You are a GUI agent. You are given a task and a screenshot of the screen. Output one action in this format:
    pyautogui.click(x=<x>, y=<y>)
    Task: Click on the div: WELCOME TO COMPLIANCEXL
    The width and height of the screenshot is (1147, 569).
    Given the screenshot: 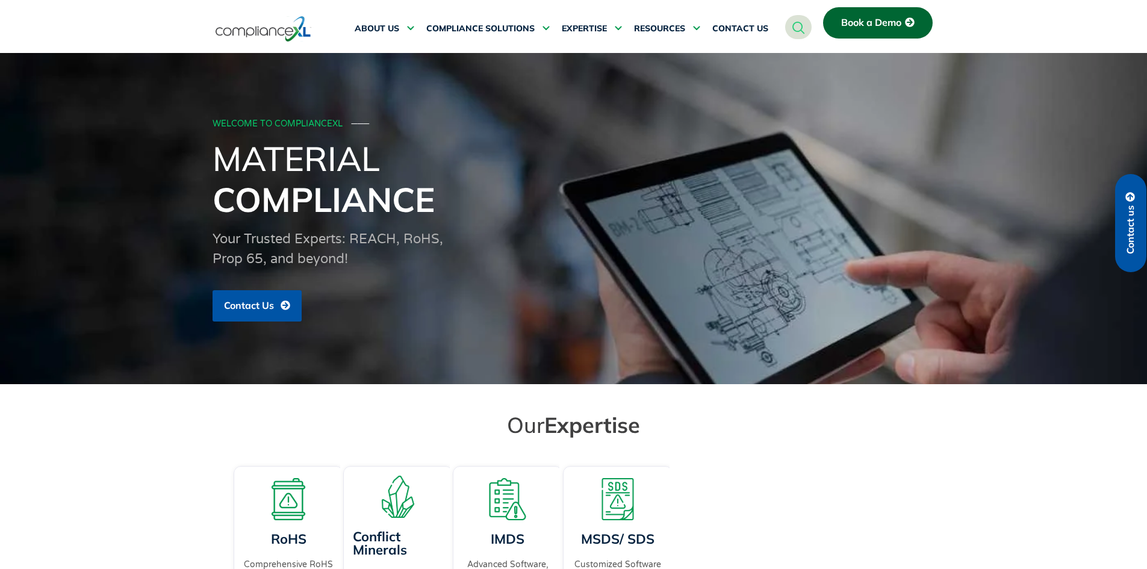 What is the action you would take?
    pyautogui.click(x=572, y=124)
    